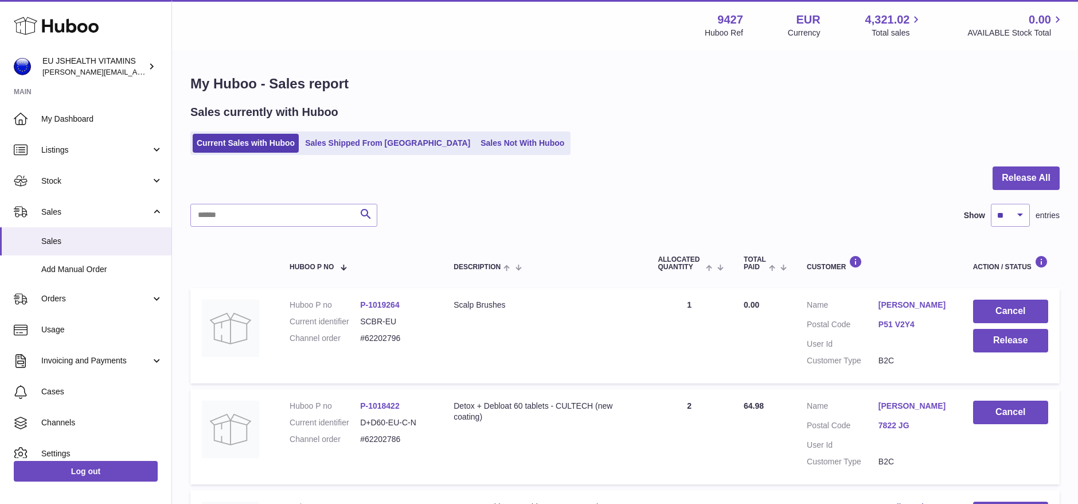 Image resolution: width=1078 pixels, height=504 pixels. I want to click on div: Currency, so click(804, 33).